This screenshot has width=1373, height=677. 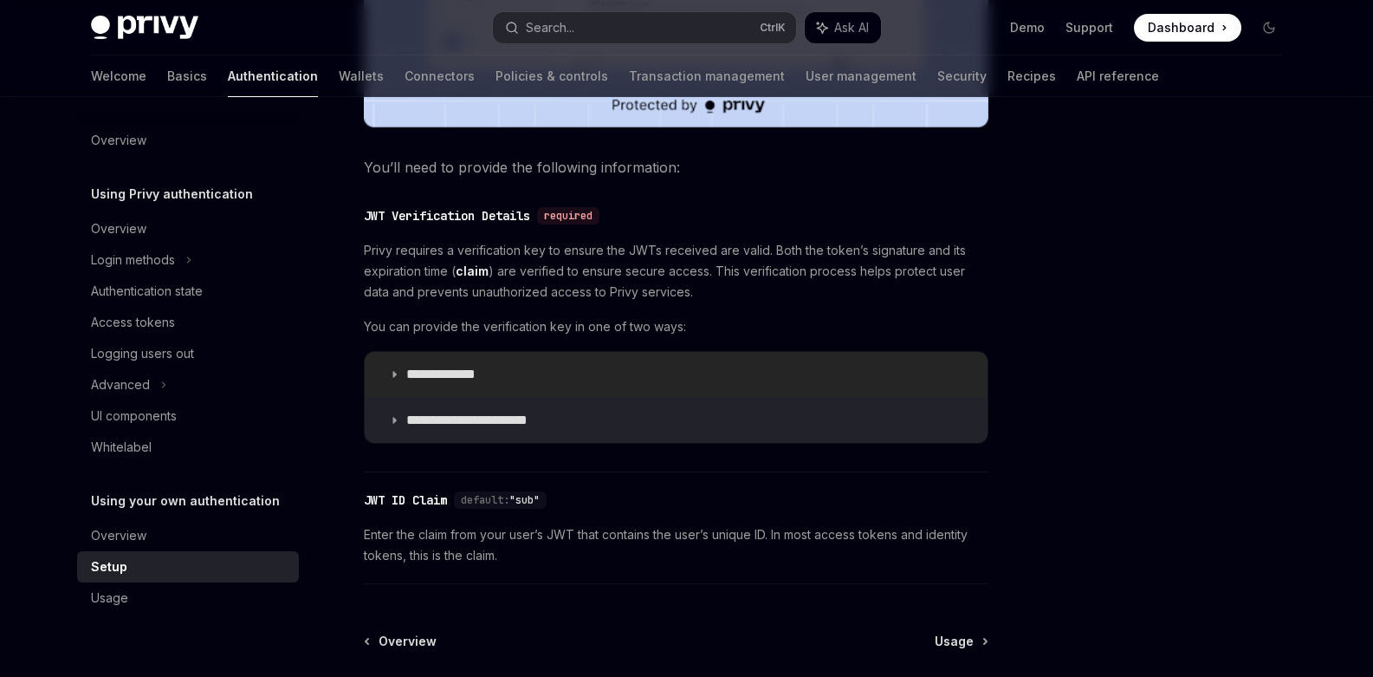 What do you see at coordinates (1181, 28) in the screenshot?
I see `span: Dashboard` at bounding box center [1181, 28].